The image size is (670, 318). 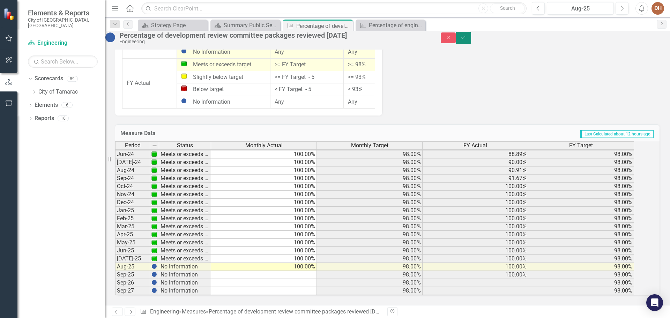 What do you see at coordinates (194, 311) in the screenshot?
I see `a: Measures` at bounding box center [194, 311].